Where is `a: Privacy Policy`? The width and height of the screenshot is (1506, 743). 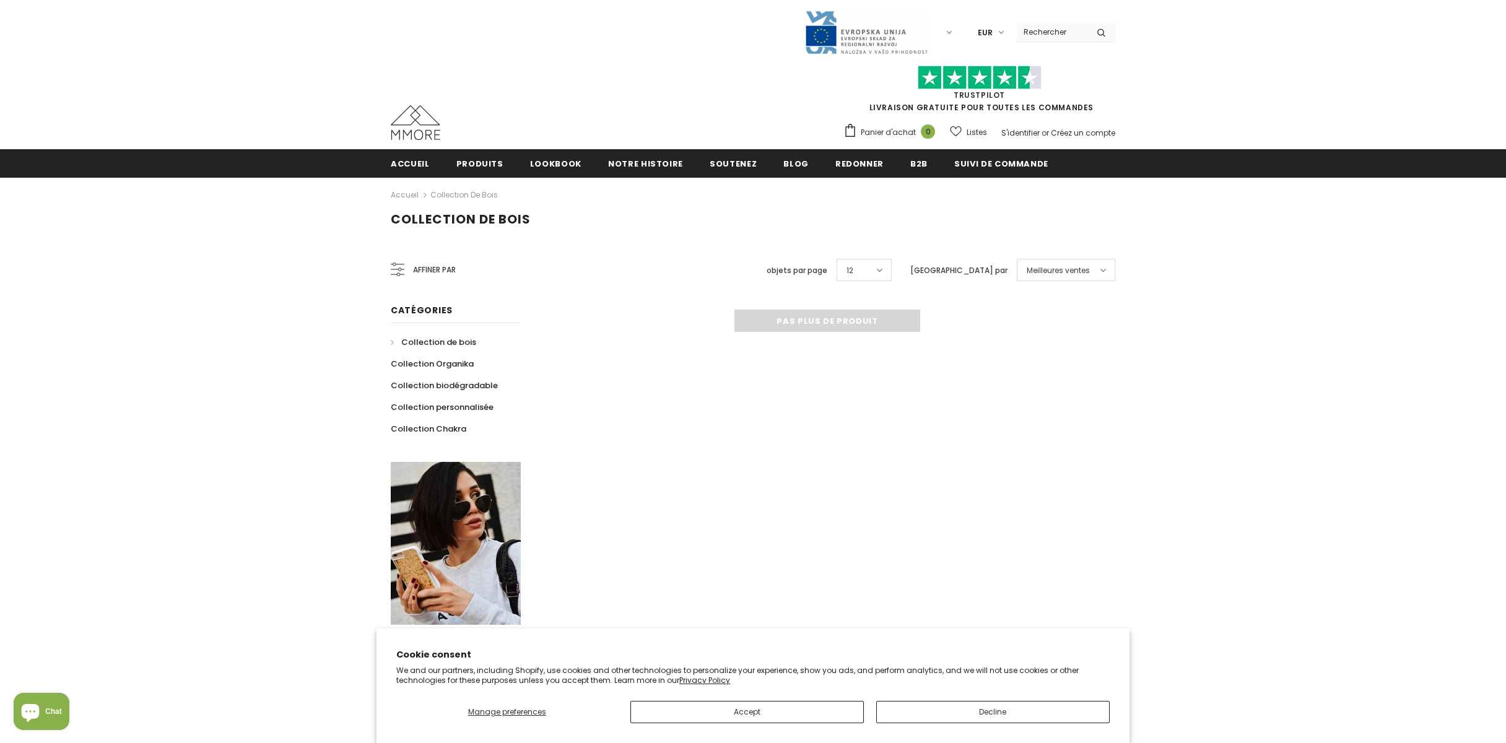 a: Privacy Policy is located at coordinates (704, 680).